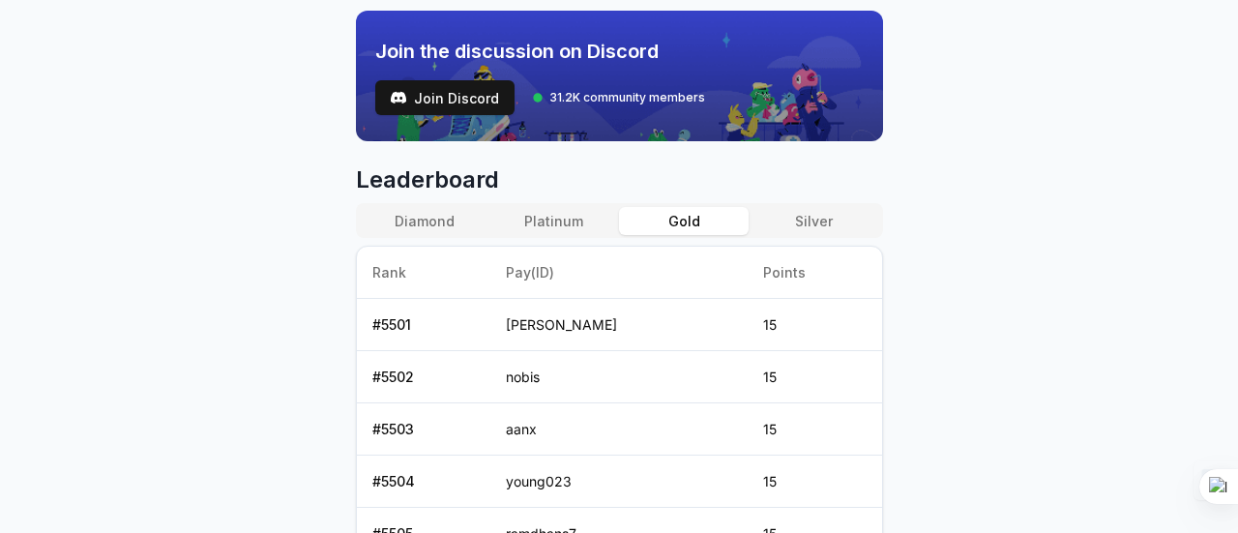  Describe the element at coordinates (554, 221) in the screenshot. I see `button: Platinum` at that location.